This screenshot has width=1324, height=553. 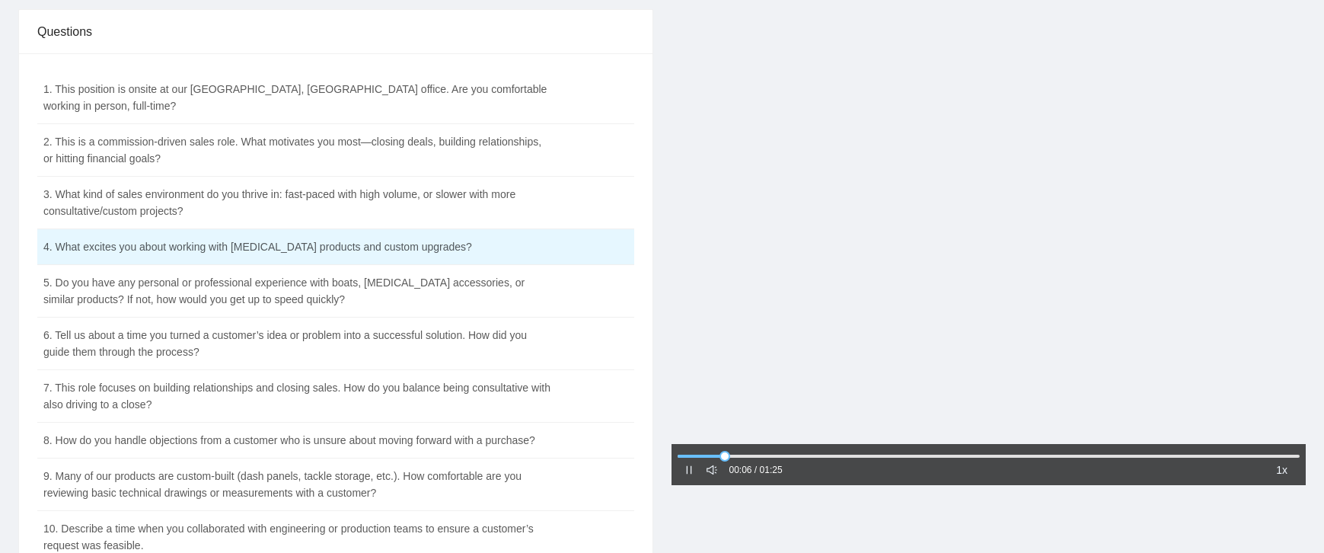 What do you see at coordinates (1282, 470) in the screenshot?
I see `span: 1x` at bounding box center [1282, 470].